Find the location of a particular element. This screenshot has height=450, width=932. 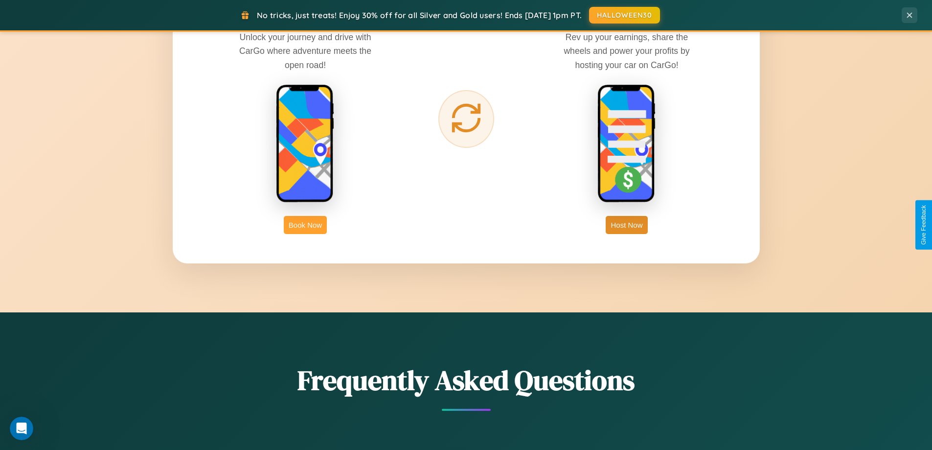

img: host phone is located at coordinates (627, 144).